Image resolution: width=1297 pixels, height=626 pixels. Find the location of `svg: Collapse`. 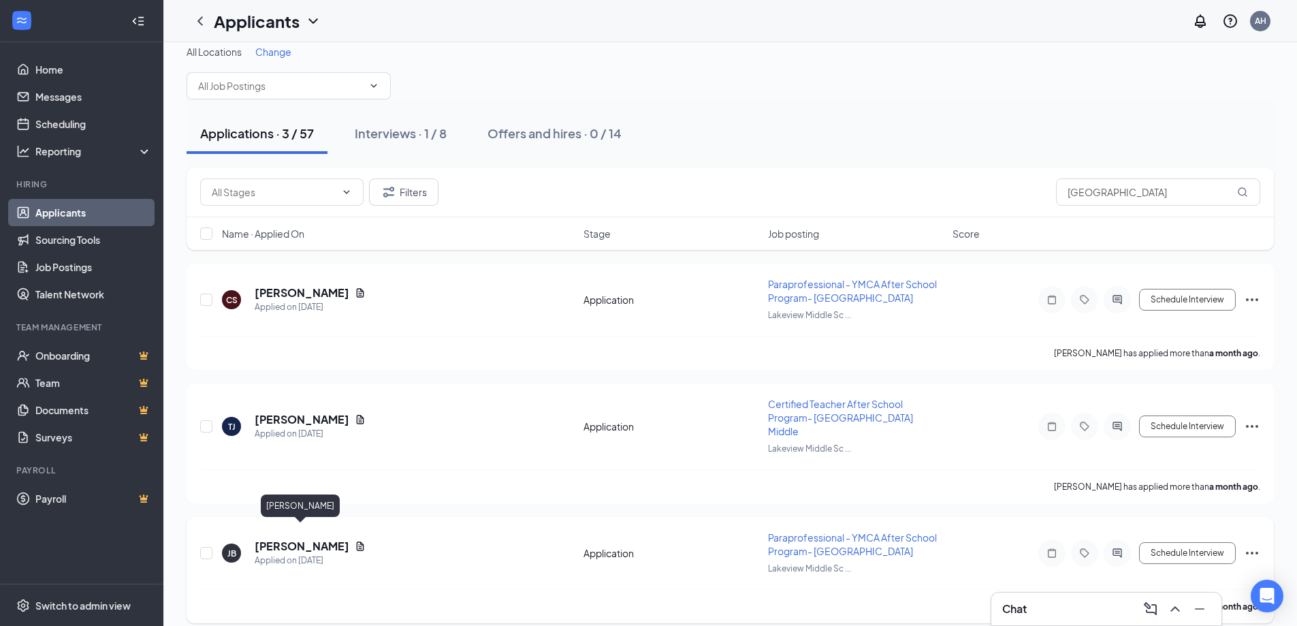

svg: Collapse is located at coordinates (138, 21).